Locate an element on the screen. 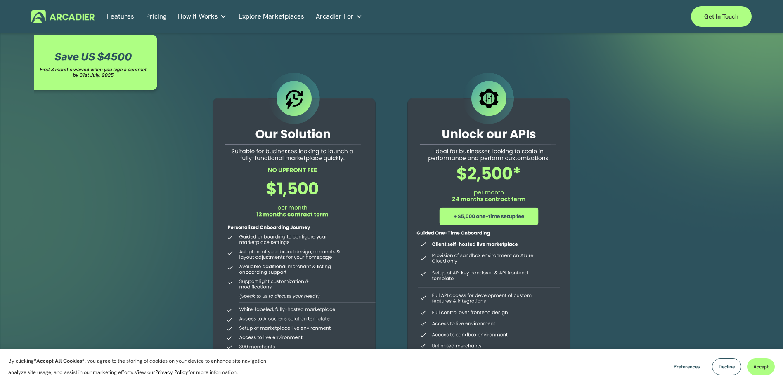 The image size is (783, 384). a: Pricing is located at coordinates (156, 17).